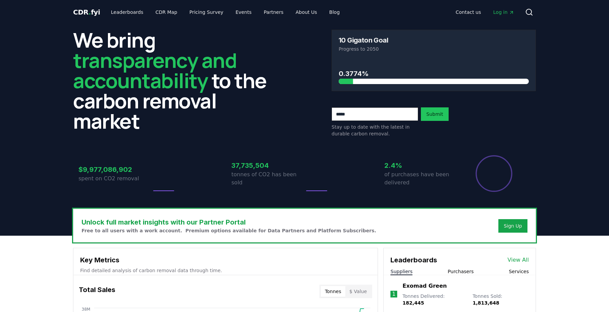 The width and height of the screenshot is (609, 312). I want to click on p: 1, so click(393, 294).